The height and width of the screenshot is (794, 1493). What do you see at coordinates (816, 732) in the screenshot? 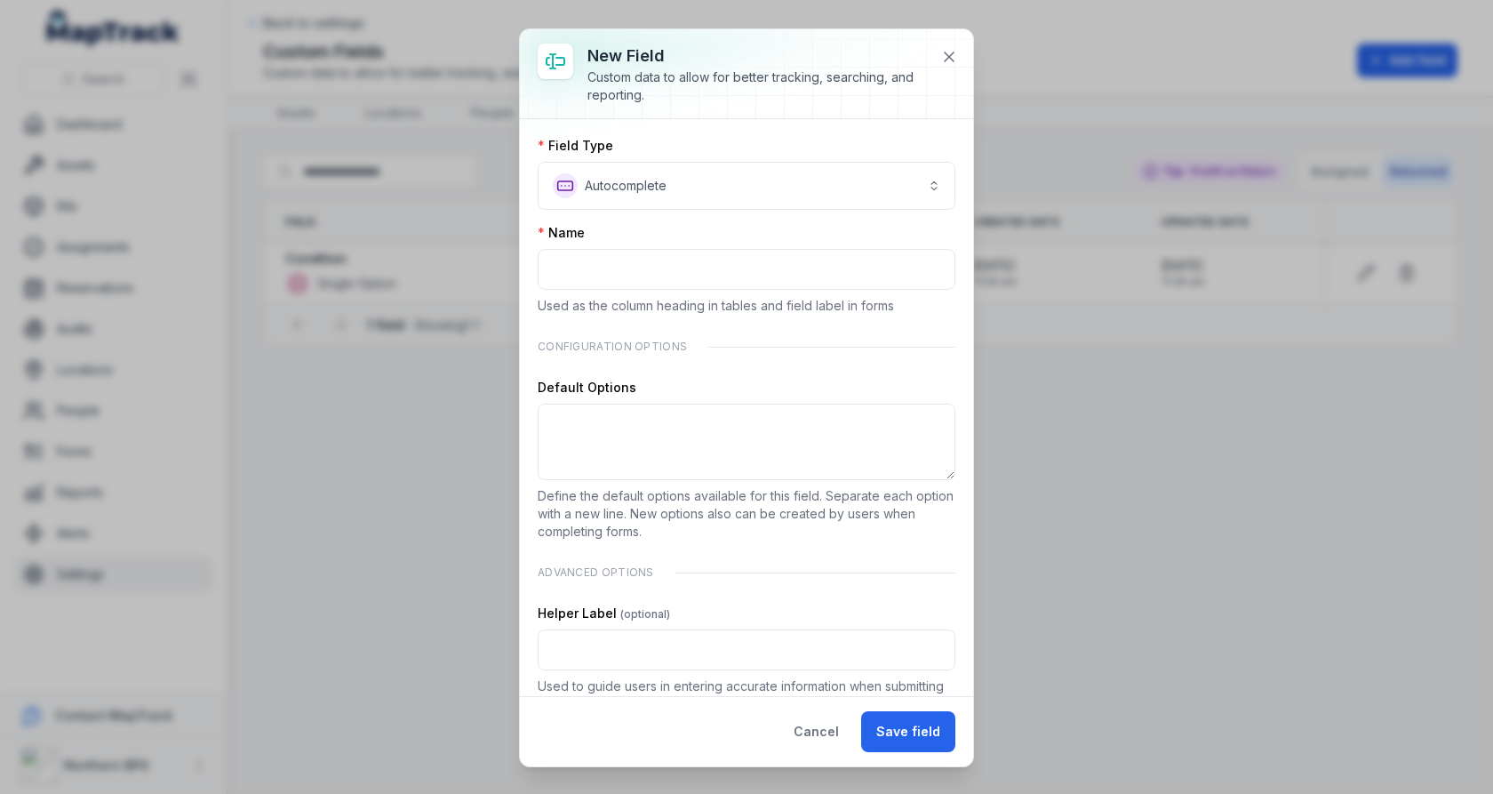
I see `button: Cancel` at bounding box center [816, 732].